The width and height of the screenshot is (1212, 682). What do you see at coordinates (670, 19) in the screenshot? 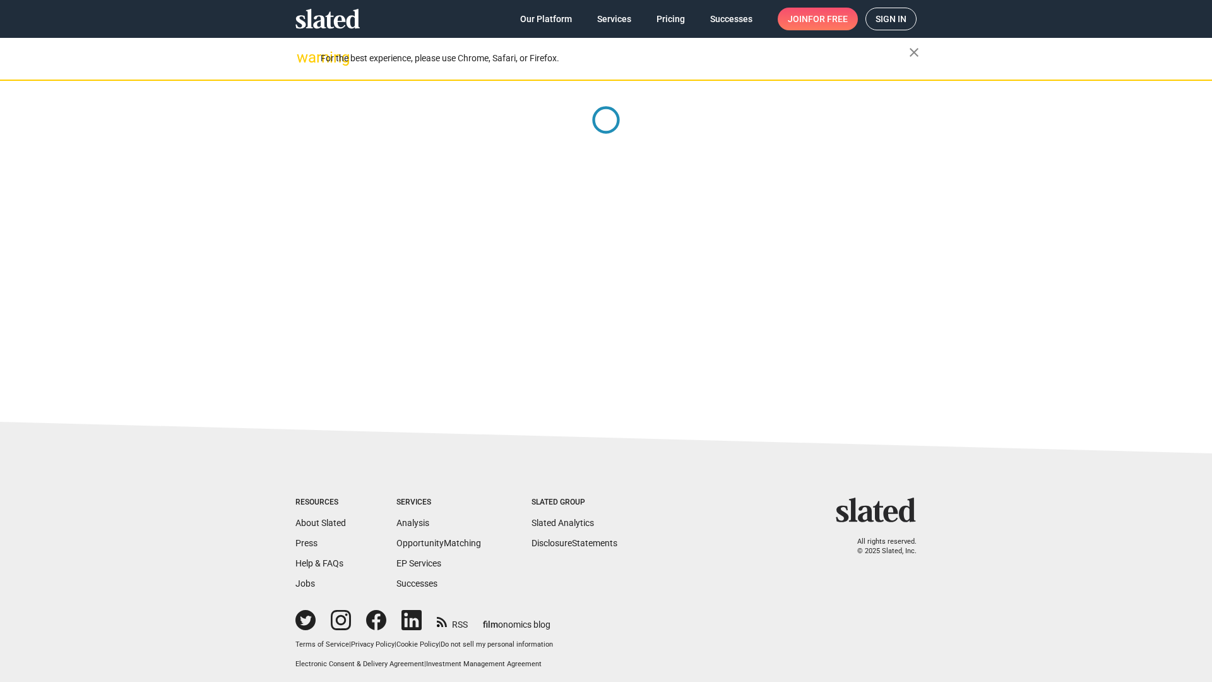
I see `span: Pricing` at bounding box center [670, 19].